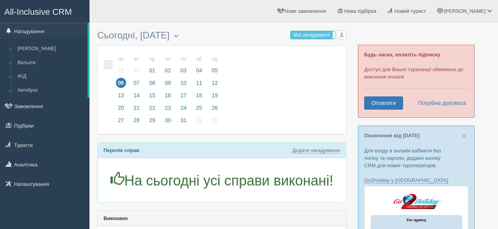  What do you see at coordinates (51, 91) in the screenshot?
I see `a: Автобуси` at bounding box center [51, 91].